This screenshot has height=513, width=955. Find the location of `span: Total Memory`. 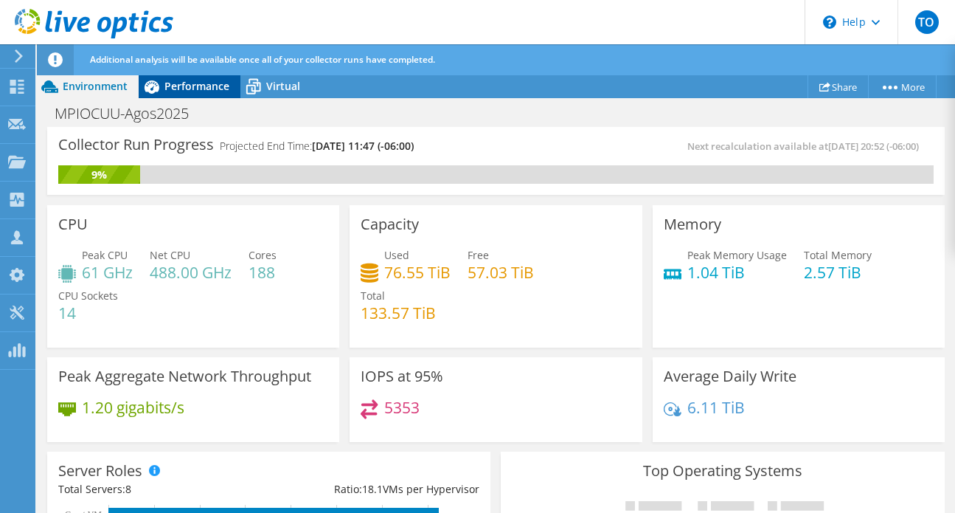

span: Total Memory is located at coordinates (838, 254).